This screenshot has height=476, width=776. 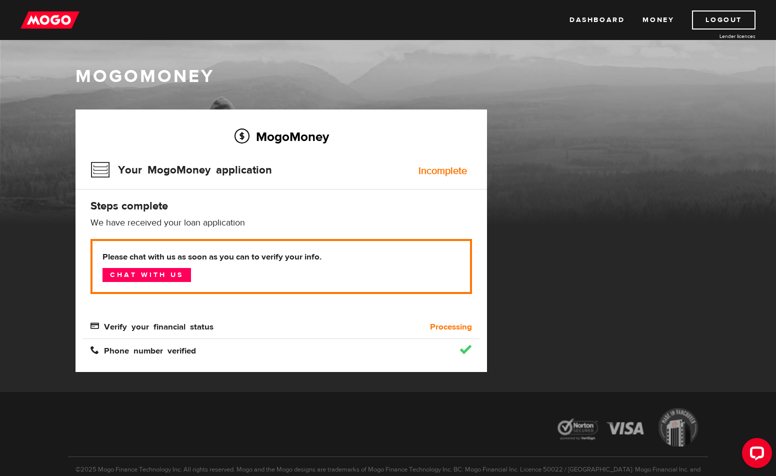 I want to click on h1: MogoMoney, so click(x=388, y=76).